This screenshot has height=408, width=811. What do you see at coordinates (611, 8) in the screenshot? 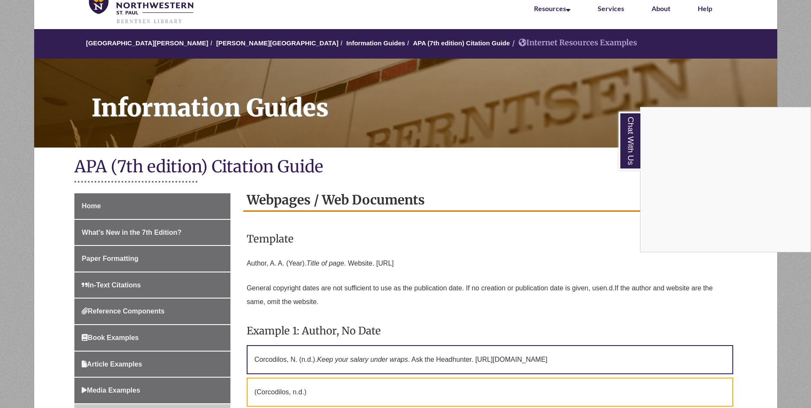
I see `a: Services` at bounding box center [611, 8].